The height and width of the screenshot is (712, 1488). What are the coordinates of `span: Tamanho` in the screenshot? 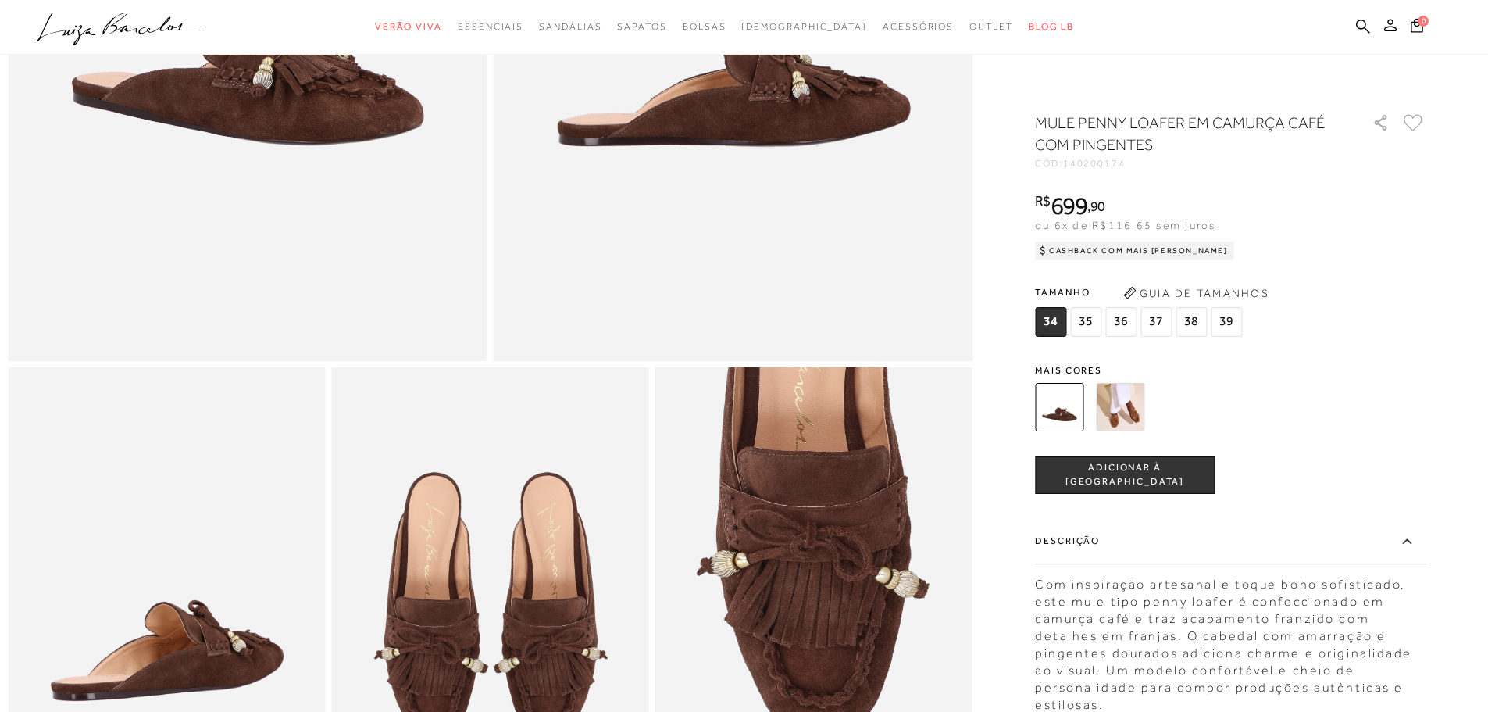 It's located at (1140, 292).